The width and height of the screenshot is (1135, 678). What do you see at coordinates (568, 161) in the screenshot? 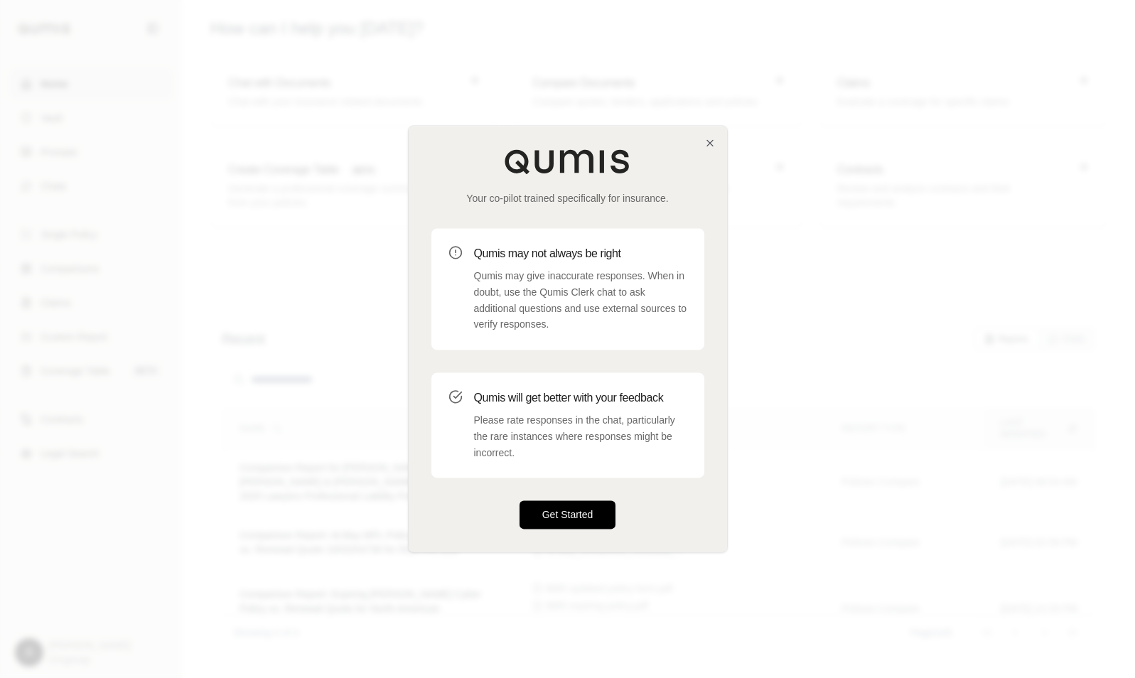
I see `img: Qumis Logo` at bounding box center [568, 161].